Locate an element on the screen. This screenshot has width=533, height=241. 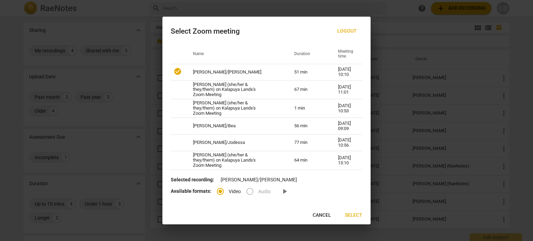
span: Logout is located at coordinates (347, 31).